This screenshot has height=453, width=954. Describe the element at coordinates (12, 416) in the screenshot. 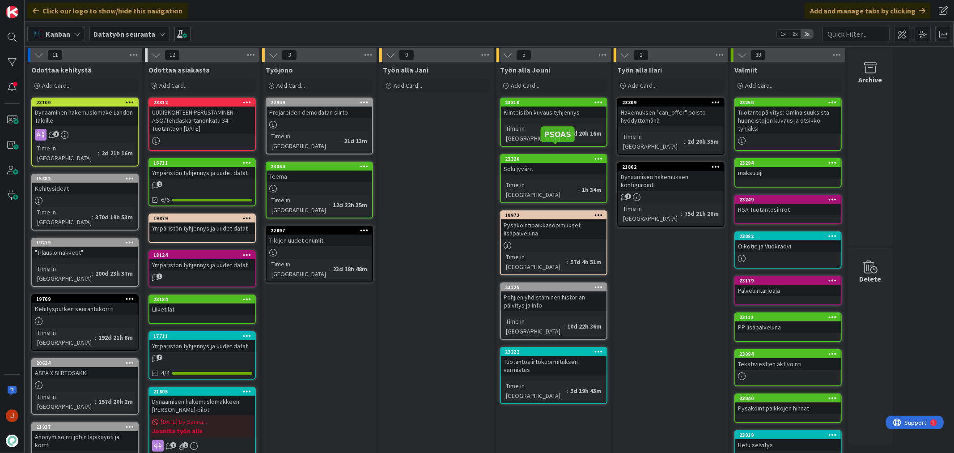

I see `img: JM` at that location.